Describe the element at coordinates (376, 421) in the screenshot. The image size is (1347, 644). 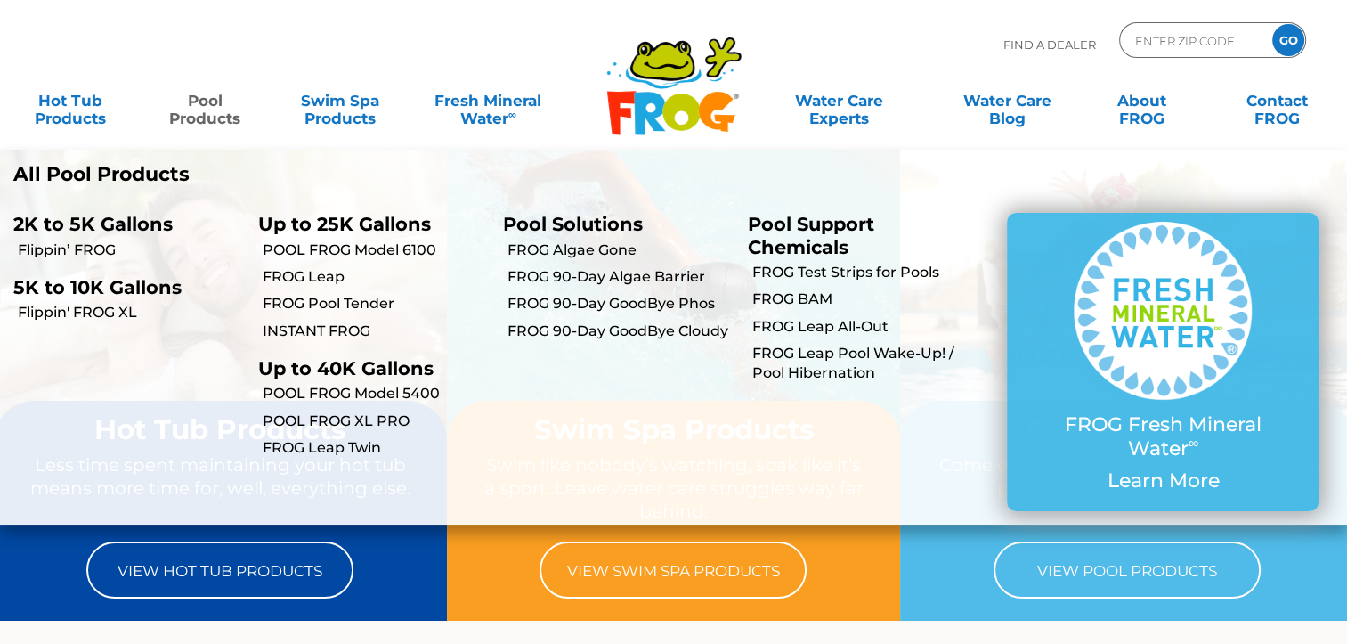
I see `a: POOL FROG XL PRO` at that location.